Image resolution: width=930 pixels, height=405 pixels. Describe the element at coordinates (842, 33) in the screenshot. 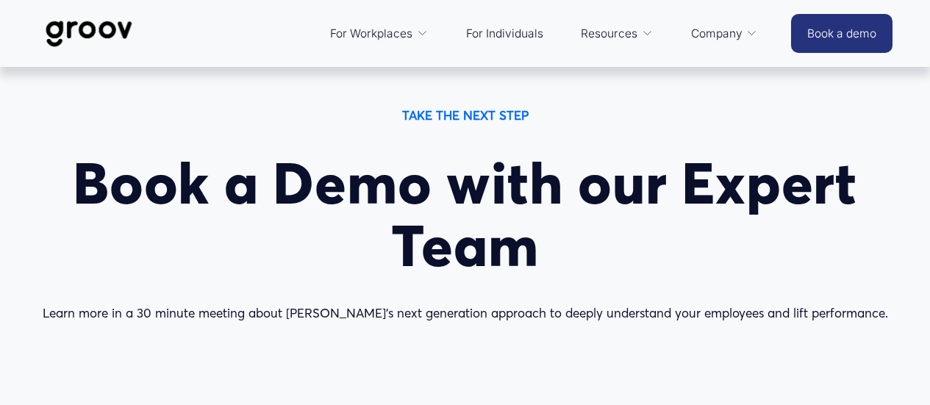

I see `a: Book a demo` at that location.